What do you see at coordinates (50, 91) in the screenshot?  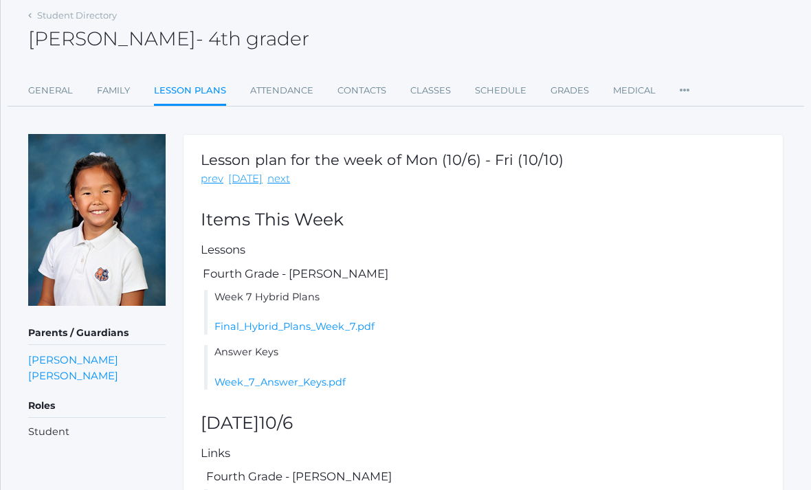 I see `a: General` at bounding box center [50, 91].